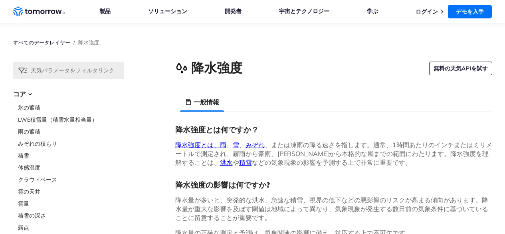  What do you see at coordinates (470, 12) in the screenshot?
I see `font: デモを入手` at bounding box center [470, 12].